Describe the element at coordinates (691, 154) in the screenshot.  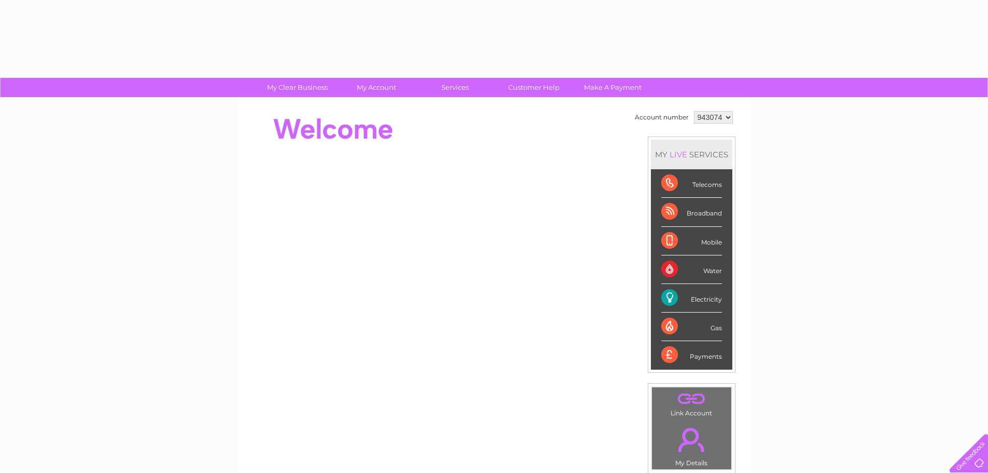
I see `div: MY SERVICES` at that location.